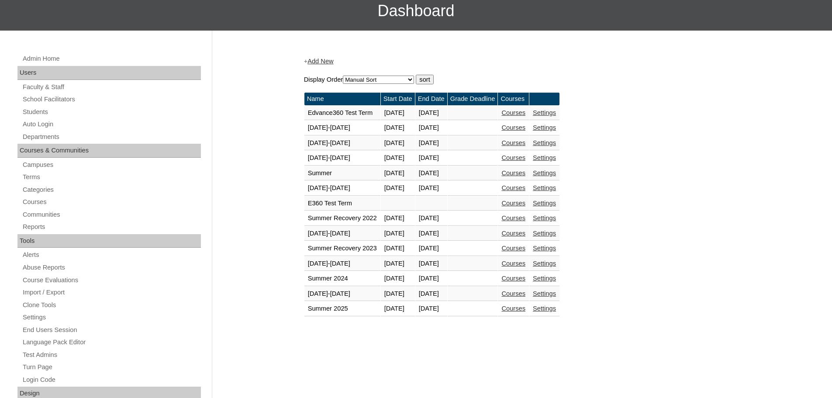 This screenshot has height=398, width=832. What do you see at coordinates (111, 380) in the screenshot?
I see `a: Login Code` at bounding box center [111, 380].